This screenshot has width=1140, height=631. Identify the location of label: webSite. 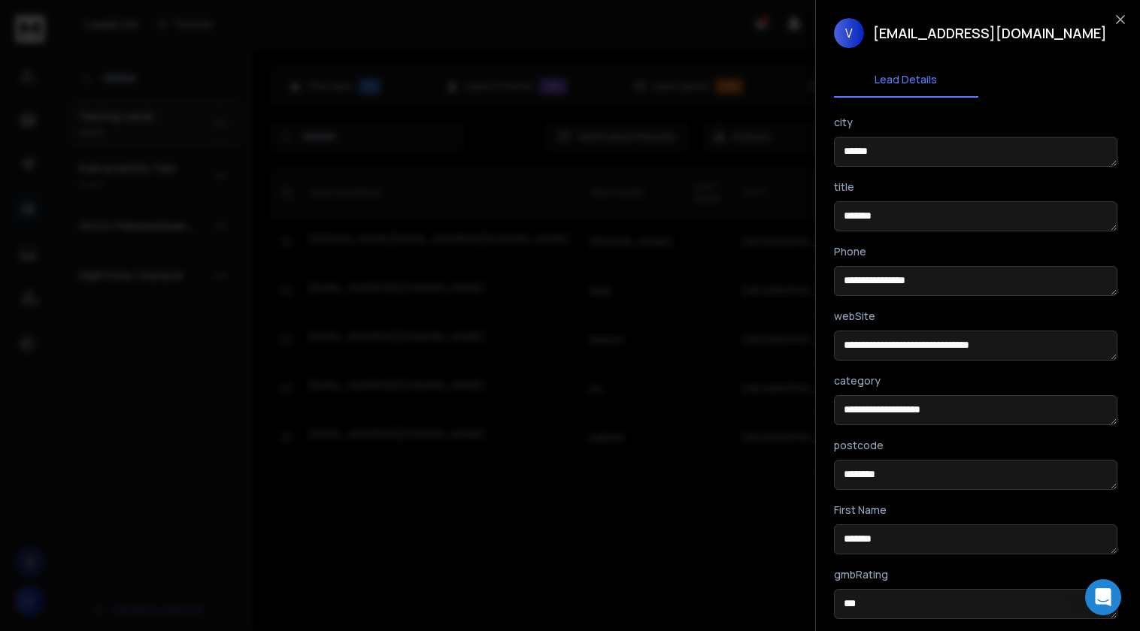
(854, 316).